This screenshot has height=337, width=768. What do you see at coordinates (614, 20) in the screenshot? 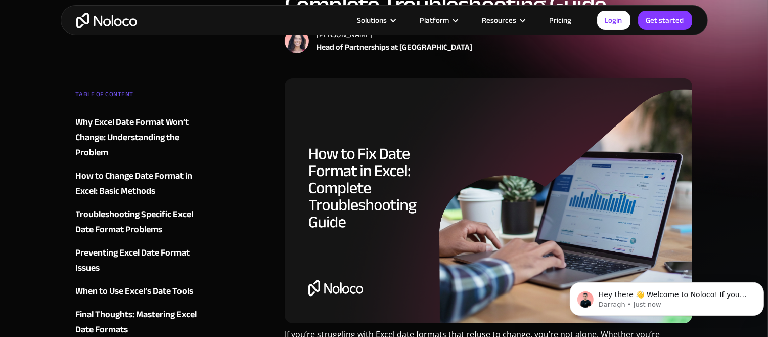
I see `a: Login` at bounding box center [614, 20].